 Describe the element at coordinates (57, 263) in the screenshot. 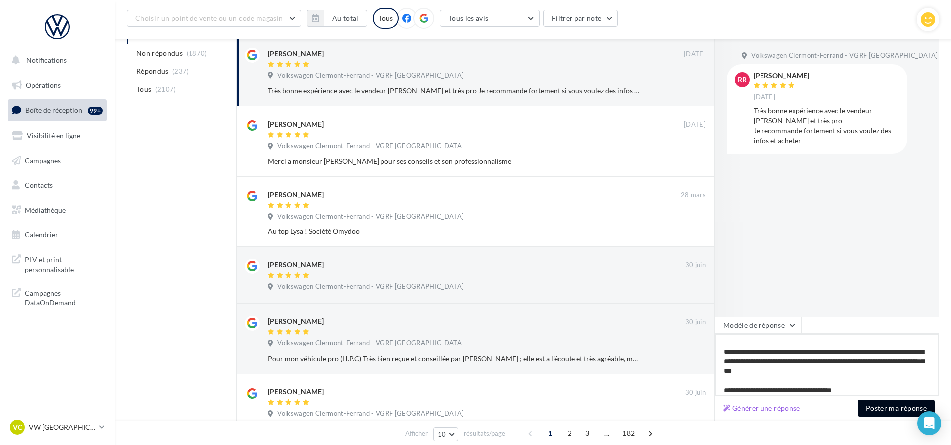

I see `a: PLV et print personnalisable` at that location.